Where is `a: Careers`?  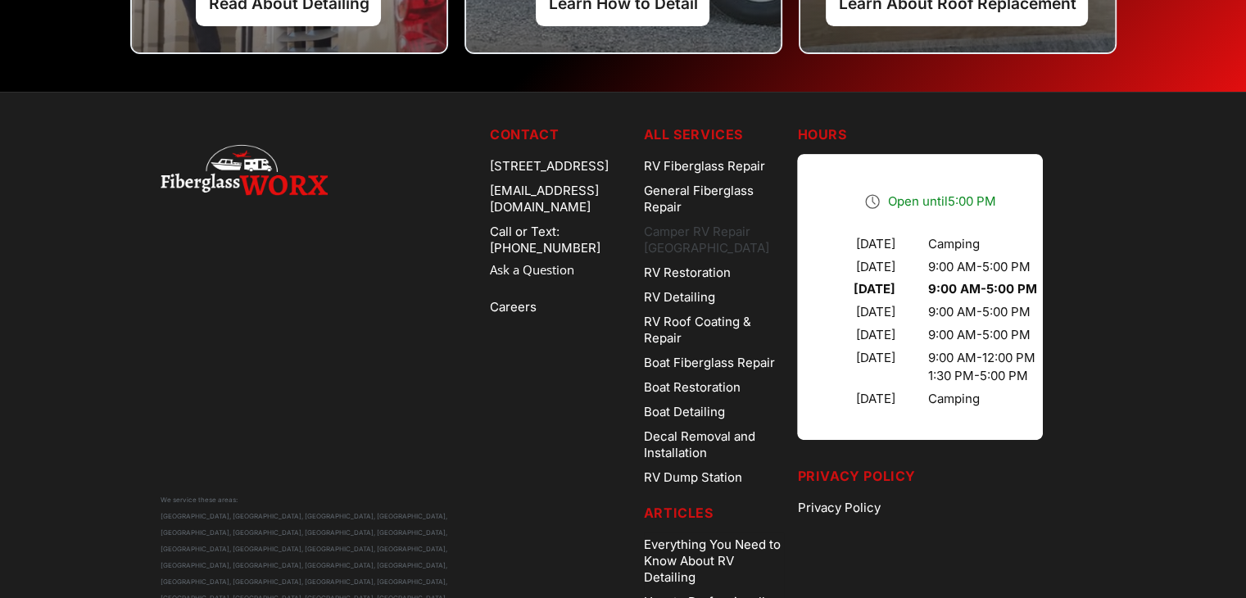 a: Careers is located at coordinates (560, 307).